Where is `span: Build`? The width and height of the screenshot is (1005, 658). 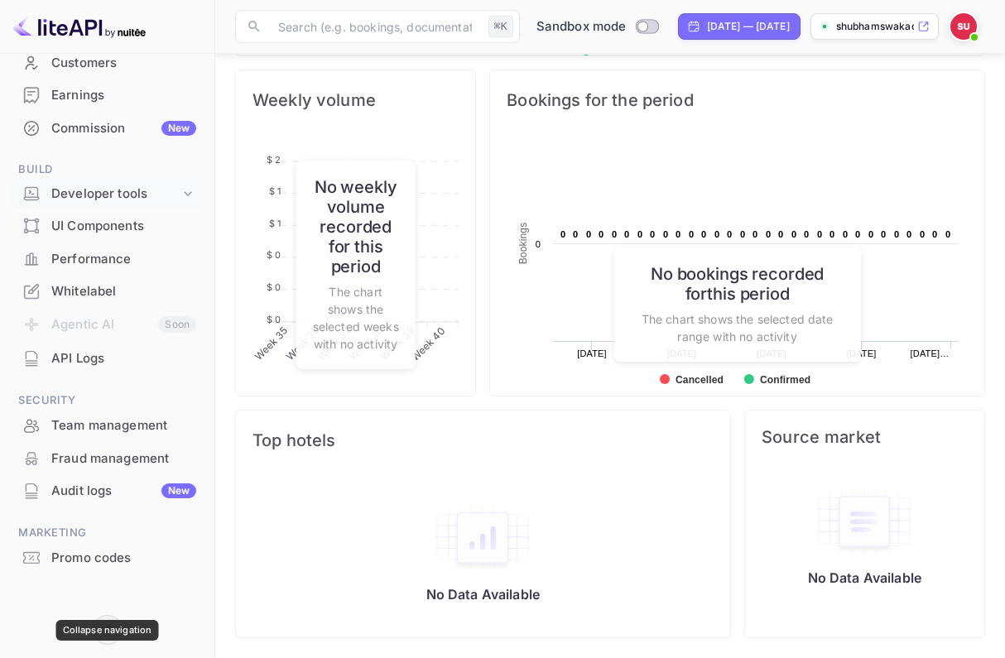
span: Build is located at coordinates (107, 170).